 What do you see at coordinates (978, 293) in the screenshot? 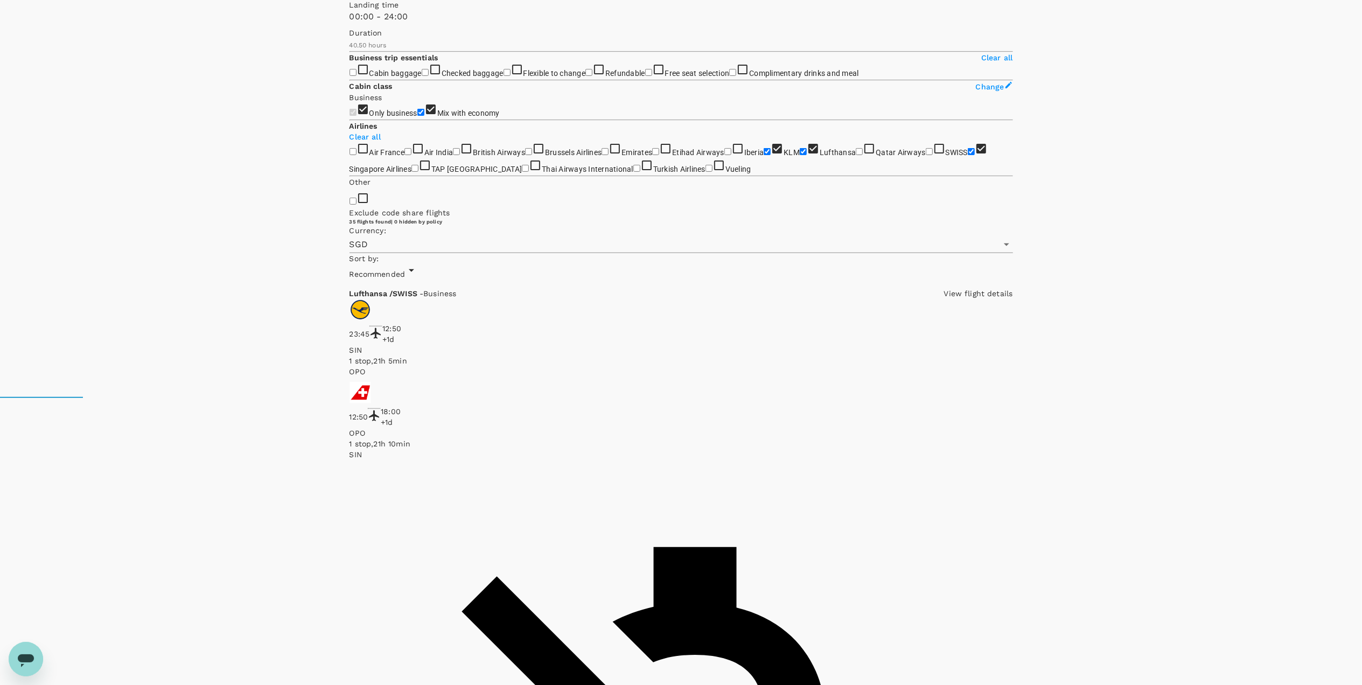
I see `p: View flight details` at bounding box center [978, 293].